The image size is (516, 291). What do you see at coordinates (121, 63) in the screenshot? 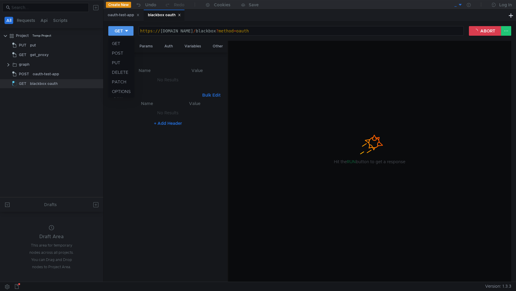
I see `li: PUT` at bounding box center [121, 63].